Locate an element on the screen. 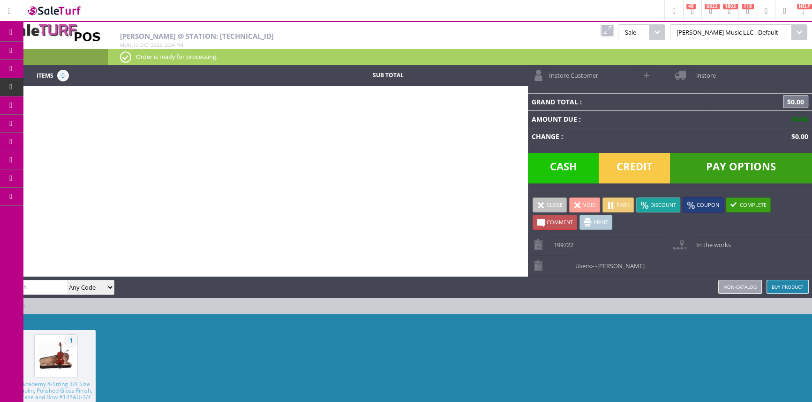  span: Items is located at coordinates (45, 75).